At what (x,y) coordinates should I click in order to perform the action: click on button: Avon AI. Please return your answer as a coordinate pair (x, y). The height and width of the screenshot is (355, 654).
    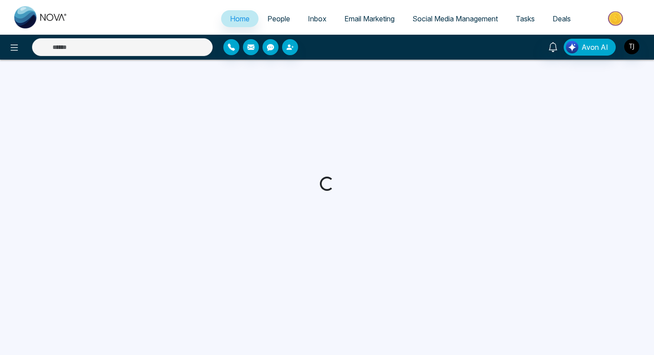
    Looking at the image, I should click on (590, 47).